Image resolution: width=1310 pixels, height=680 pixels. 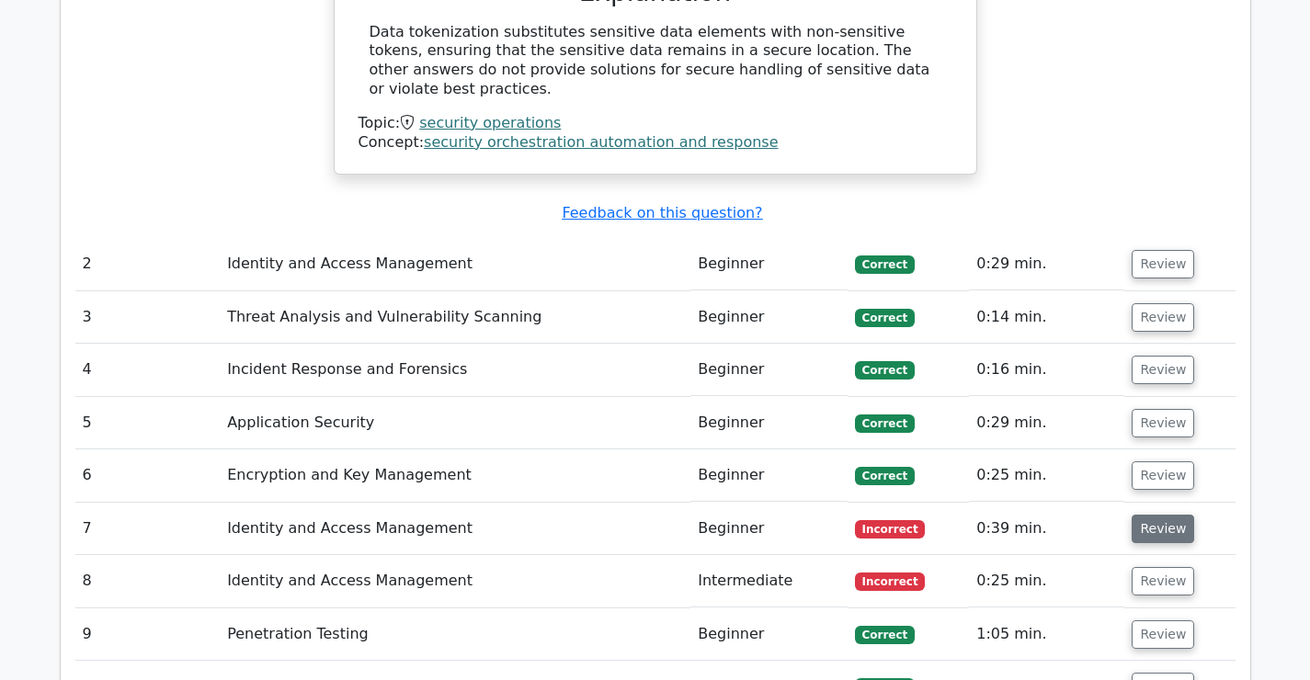 I want to click on td: Threat Analysis and Vulnerability Scanning, so click(x=455, y=317).